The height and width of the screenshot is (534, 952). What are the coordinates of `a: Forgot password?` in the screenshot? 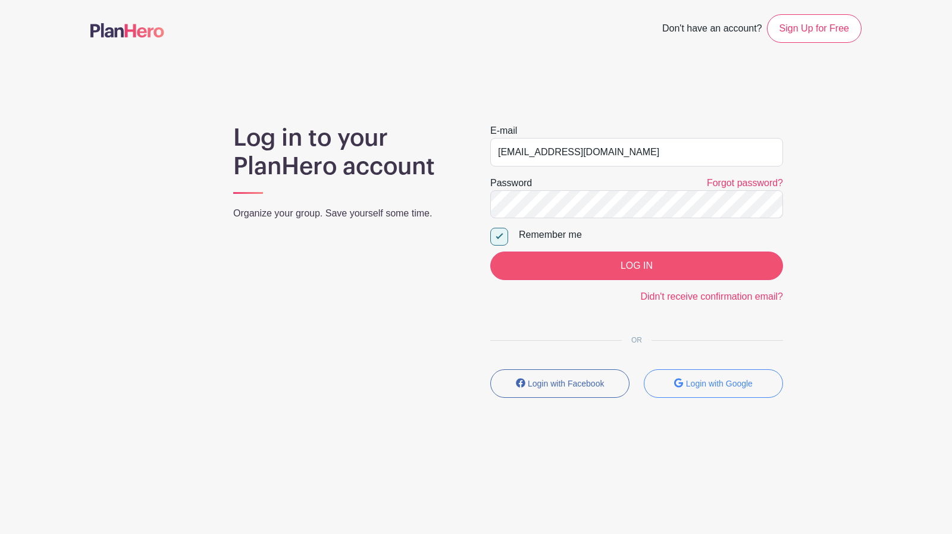 It's located at (745, 183).